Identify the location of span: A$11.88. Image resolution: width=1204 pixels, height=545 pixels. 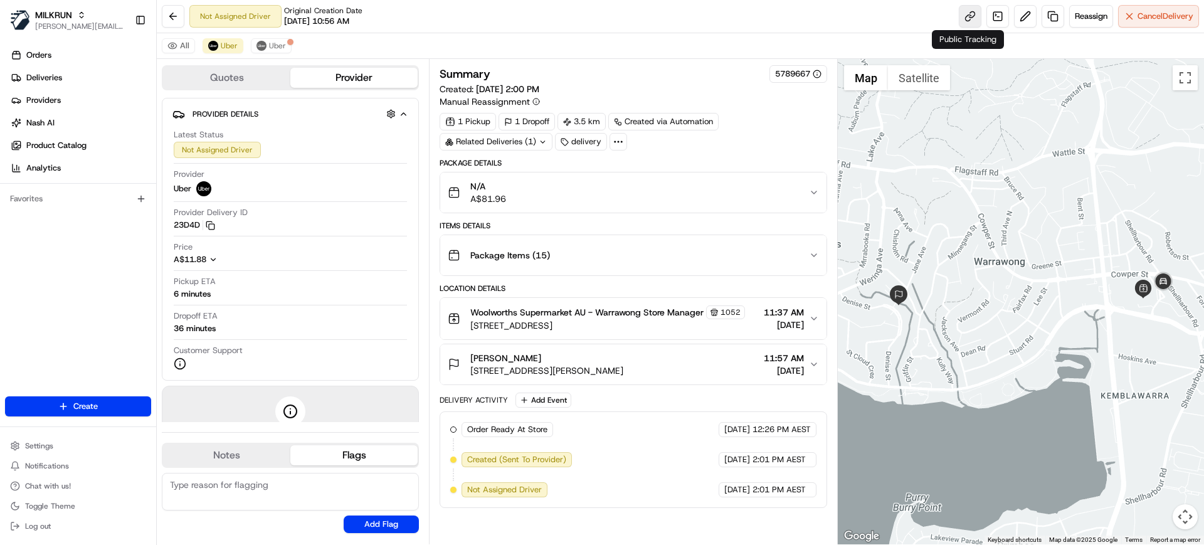
(190, 259).